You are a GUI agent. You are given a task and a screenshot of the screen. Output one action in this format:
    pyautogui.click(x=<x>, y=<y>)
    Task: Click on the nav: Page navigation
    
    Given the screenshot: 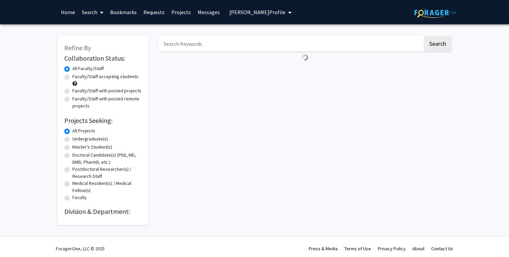 What is the action you would take?
    pyautogui.click(x=305, y=71)
    